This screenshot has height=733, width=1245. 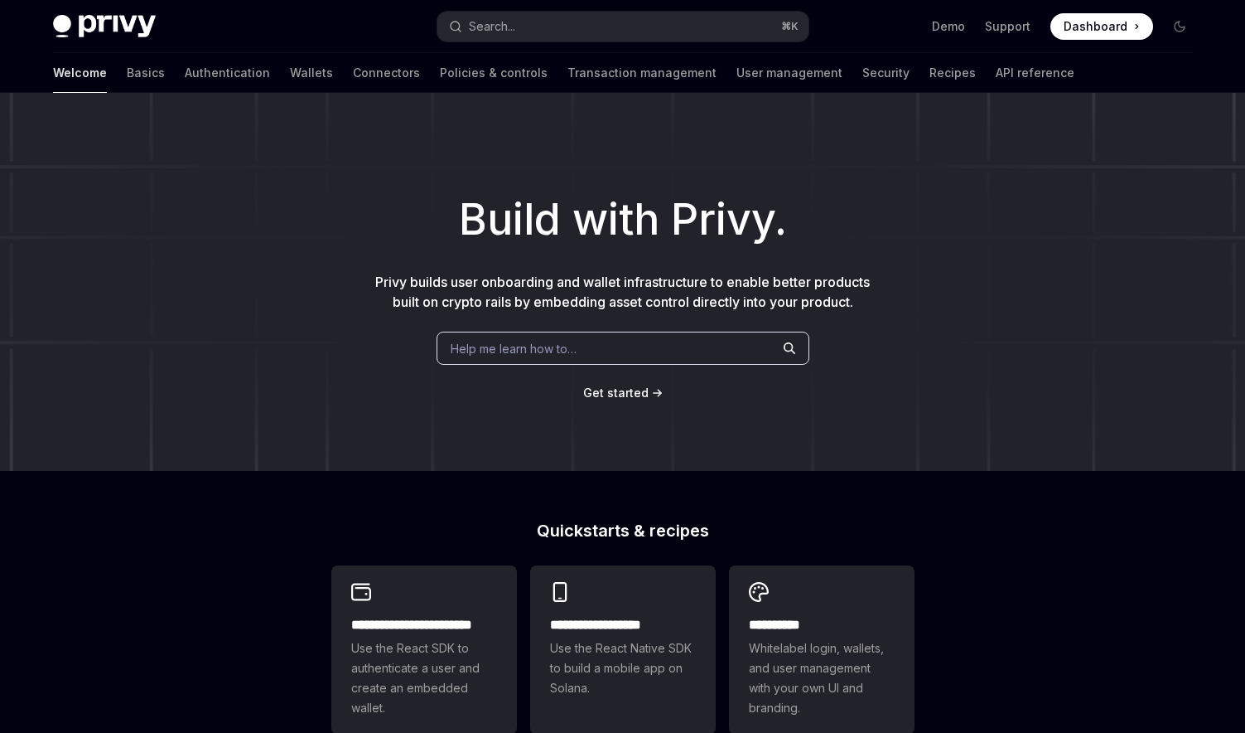 I want to click on a: Authentication, so click(x=227, y=73).